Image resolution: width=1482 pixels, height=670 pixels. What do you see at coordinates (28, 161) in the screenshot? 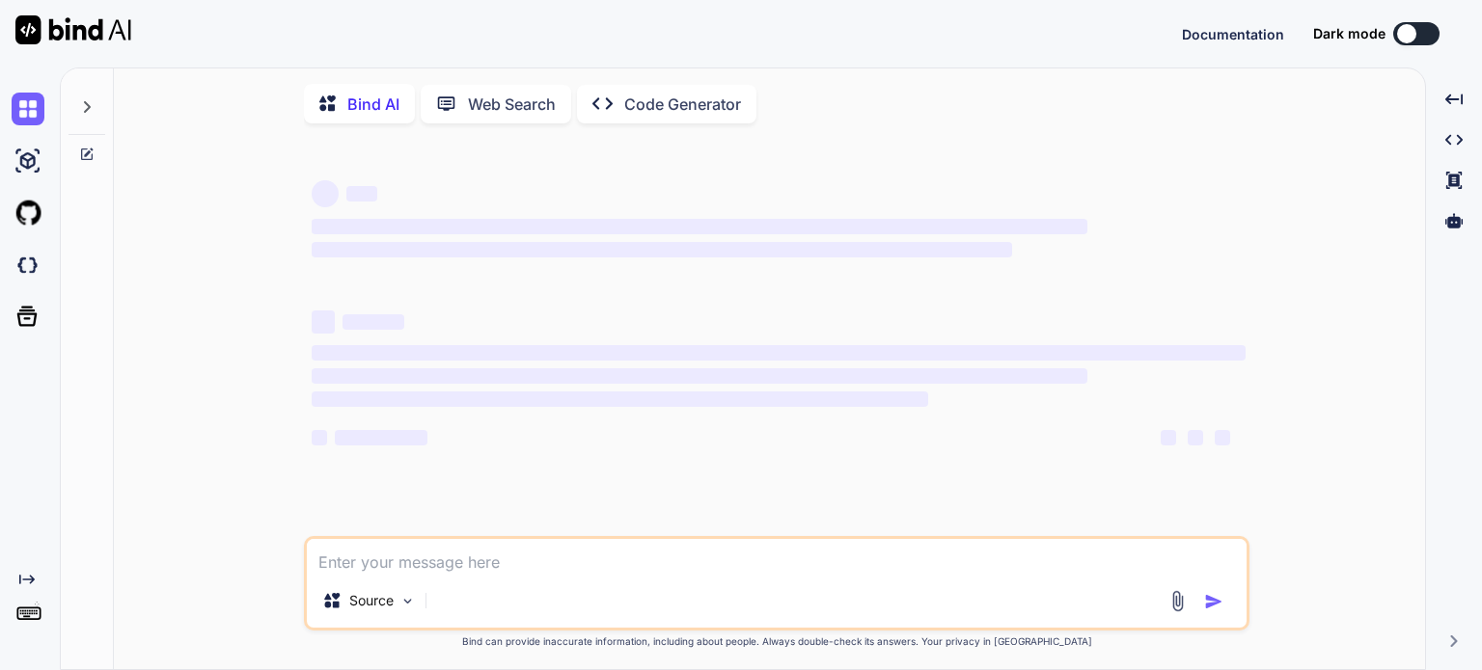
I see `img: ai-studio` at bounding box center [28, 161].